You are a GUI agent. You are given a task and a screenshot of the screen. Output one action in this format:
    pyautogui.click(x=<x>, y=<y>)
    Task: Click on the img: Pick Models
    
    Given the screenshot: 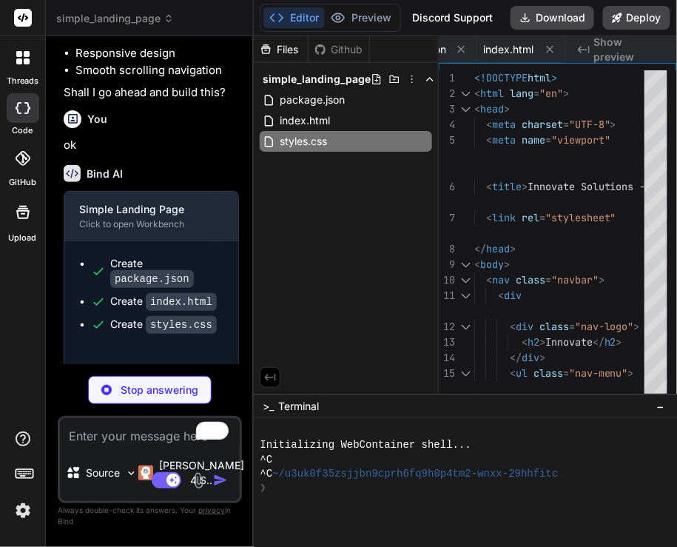 What is the action you would take?
    pyautogui.click(x=131, y=473)
    